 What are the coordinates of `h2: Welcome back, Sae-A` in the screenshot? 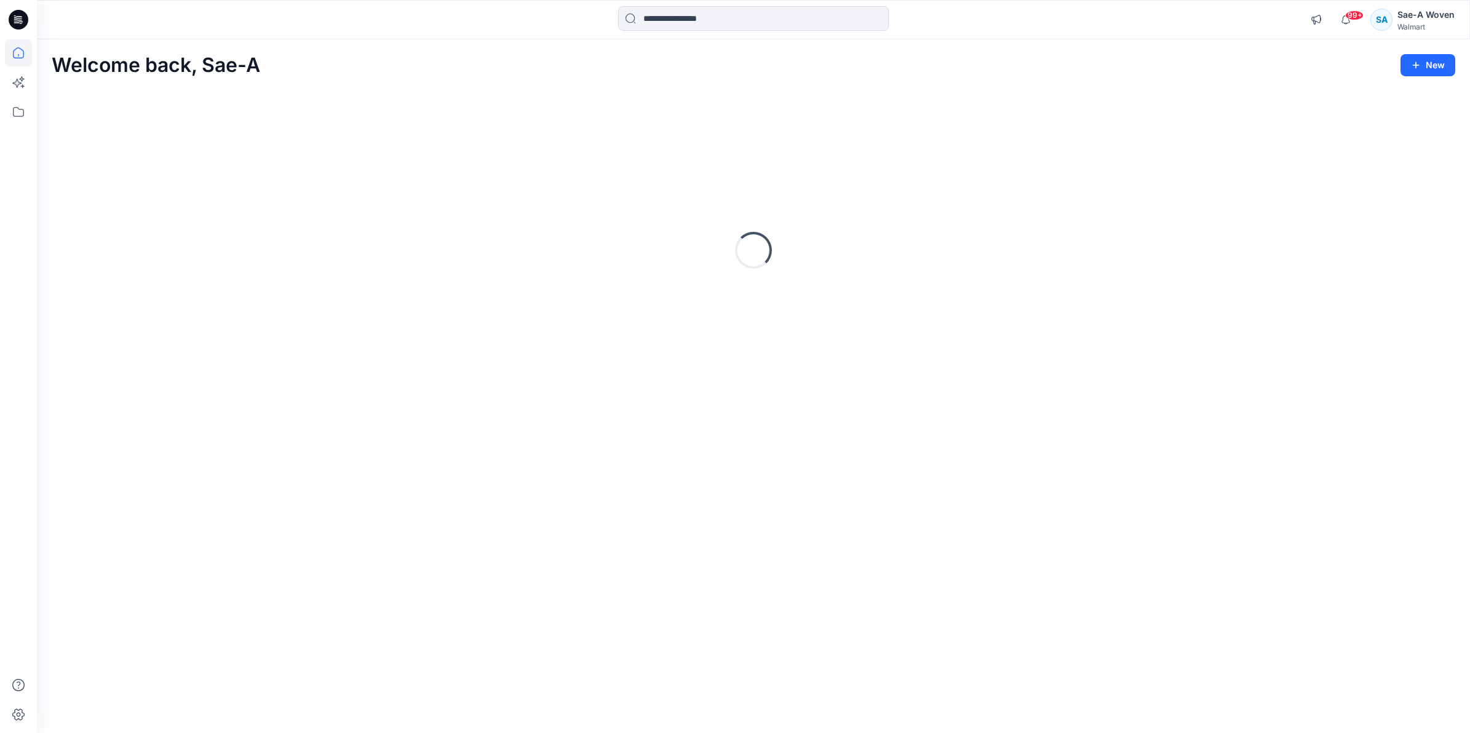 It's located at (156, 65).